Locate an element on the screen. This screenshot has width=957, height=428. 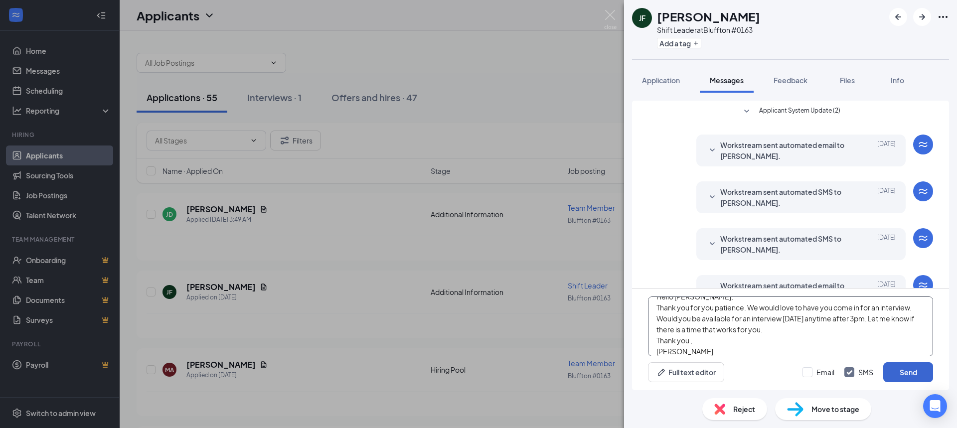
svg: ArrowLeftNew is located at coordinates (898, 17).